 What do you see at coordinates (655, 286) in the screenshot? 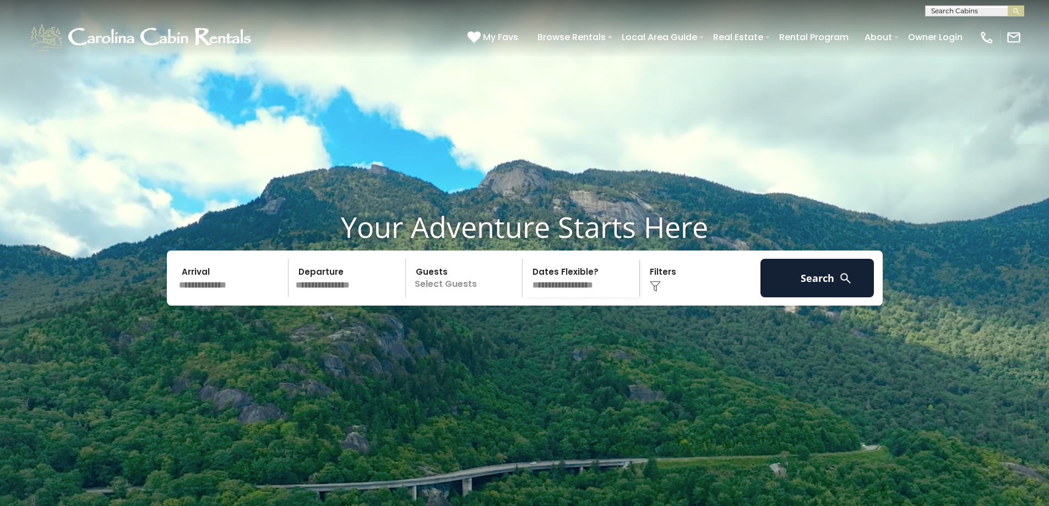
I see `img: filter--v1.png` at bounding box center [655, 286].